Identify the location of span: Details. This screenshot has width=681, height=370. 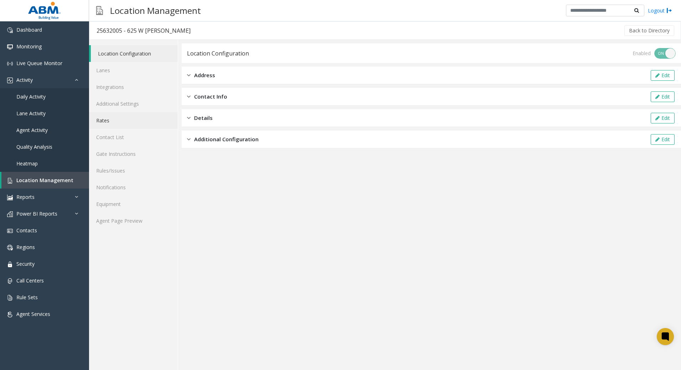
(203, 118).